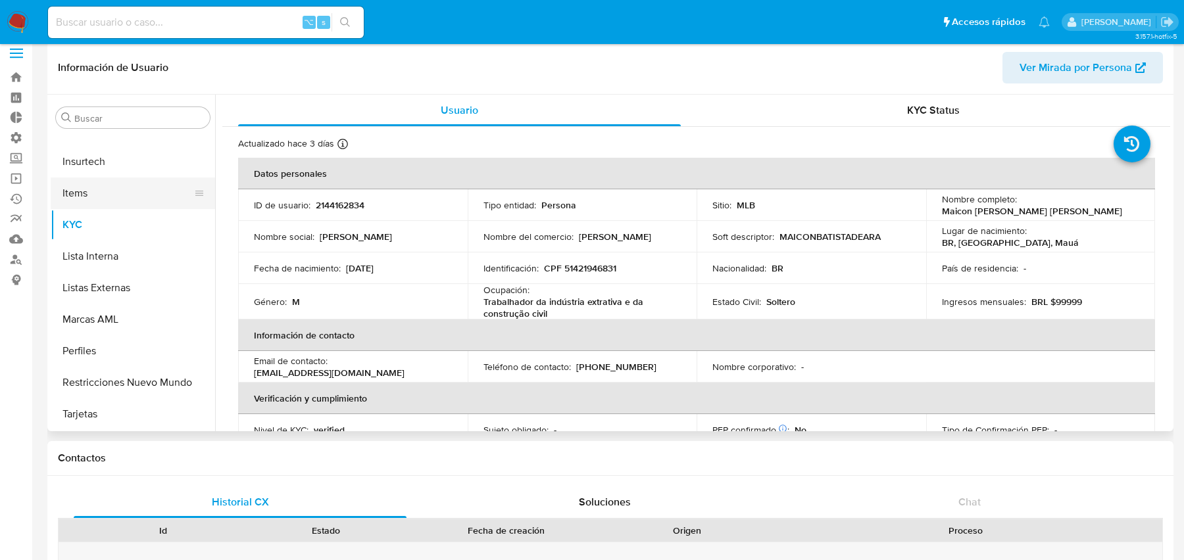 This screenshot has width=1184, height=560. What do you see at coordinates (284, 237) in the screenshot?
I see `p: Nombre social :` at bounding box center [284, 237].